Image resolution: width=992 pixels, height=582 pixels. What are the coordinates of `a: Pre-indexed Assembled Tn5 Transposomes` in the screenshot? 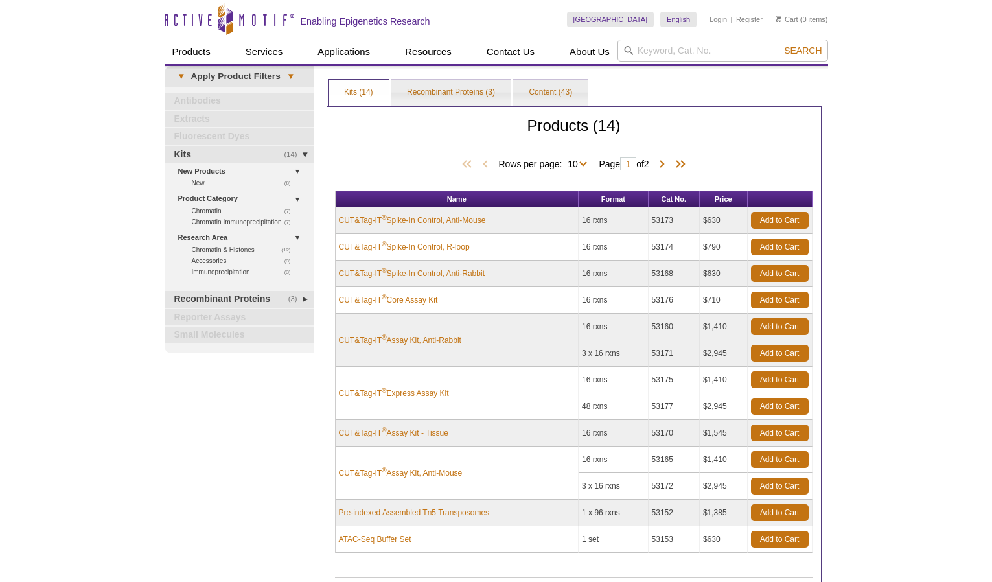 It's located at (414, 512).